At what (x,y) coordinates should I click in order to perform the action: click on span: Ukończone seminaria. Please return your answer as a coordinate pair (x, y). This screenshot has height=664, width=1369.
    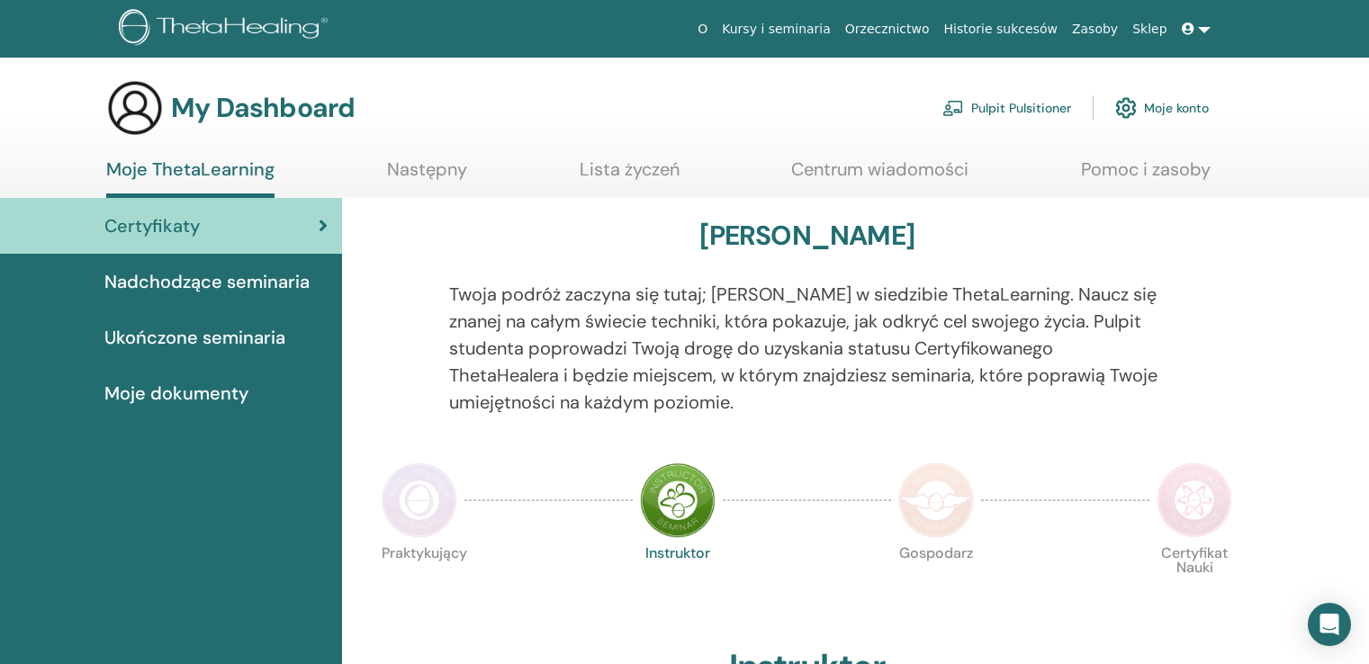
    Looking at the image, I should click on (194, 338).